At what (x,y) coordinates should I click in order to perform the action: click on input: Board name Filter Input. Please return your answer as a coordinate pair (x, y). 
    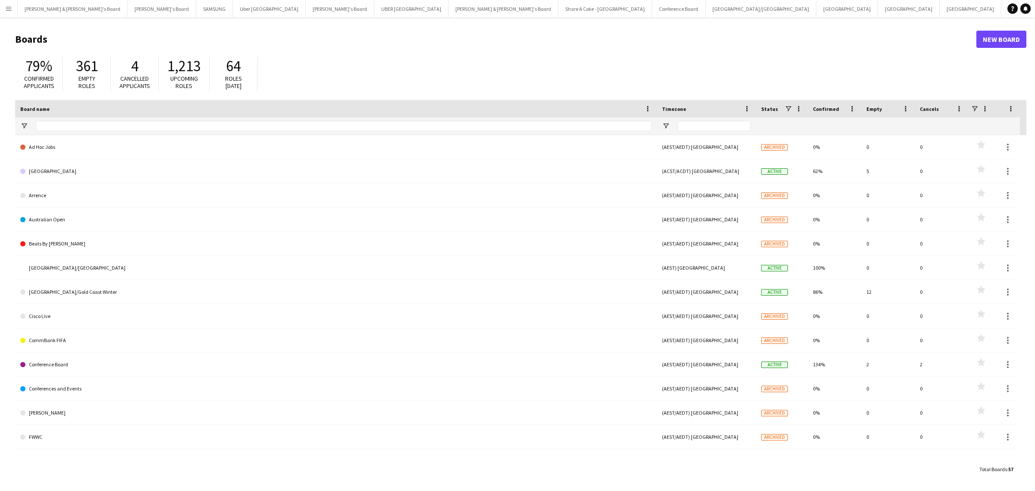
    Looking at the image, I should click on (344, 126).